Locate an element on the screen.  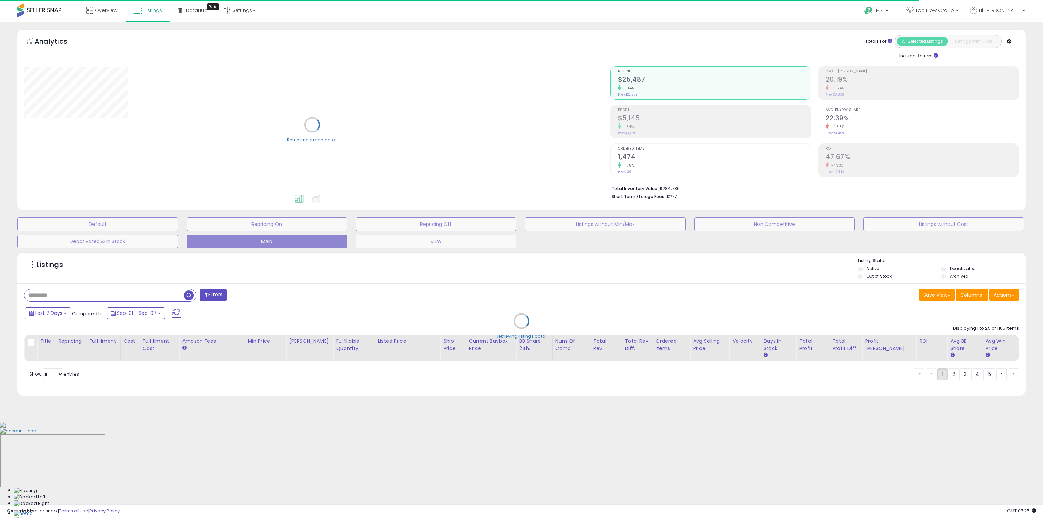
button: Deactivated & In Stock is located at coordinates (98, 241).